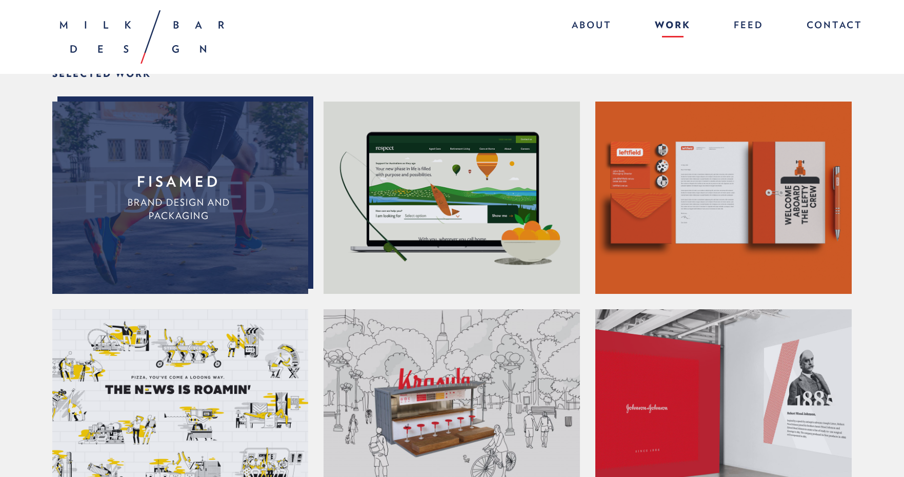 Image resolution: width=904 pixels, height=477 pixels. Describe the element at coordinates (749, 26) in the screenshot. I see `a: Feed` at that location.